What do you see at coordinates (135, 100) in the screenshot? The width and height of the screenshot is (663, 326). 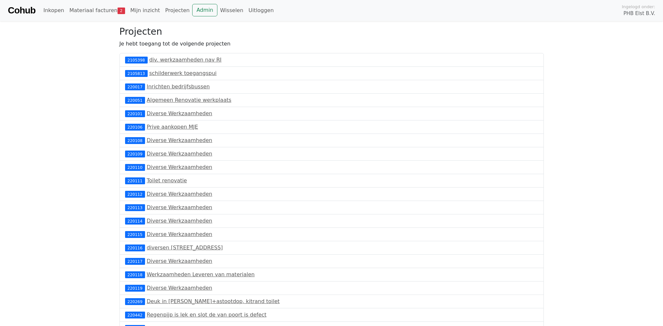 I see `div: 220051` at bounding box center [135, 100].